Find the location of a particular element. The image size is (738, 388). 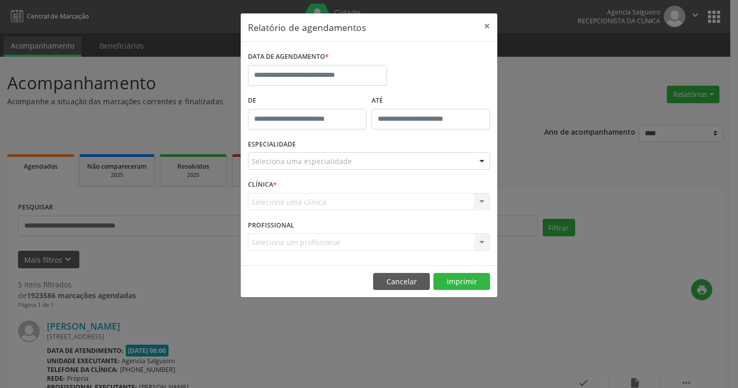

label: ATÉ is located at coordinates (431, 101).